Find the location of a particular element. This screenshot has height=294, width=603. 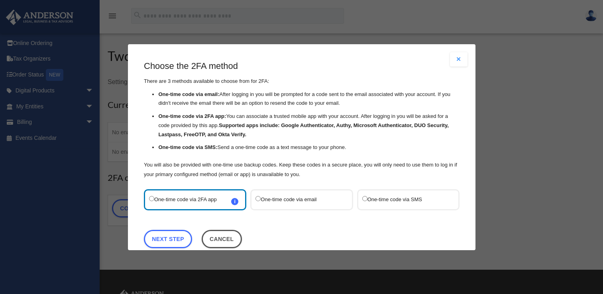

a: Next Step is located at coordinates (168, 239).